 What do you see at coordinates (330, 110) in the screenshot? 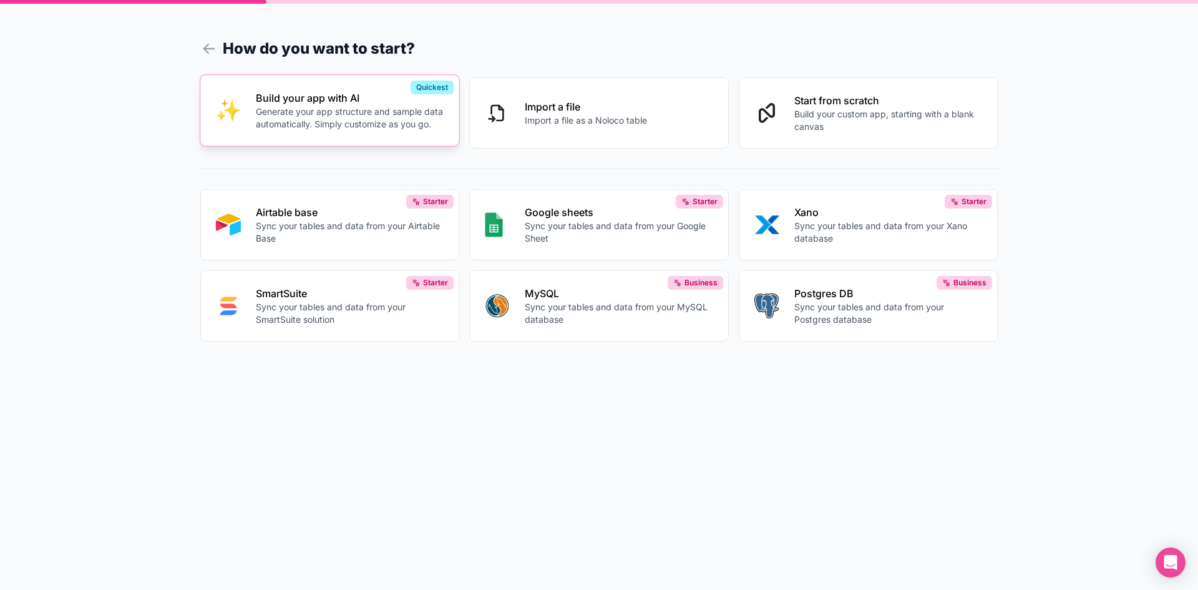
I see `button: INTERNAL_WITH_AIBuild your app with AIGenerate your app structure and sample data automatically. ...` at bounding box center [330, 110].